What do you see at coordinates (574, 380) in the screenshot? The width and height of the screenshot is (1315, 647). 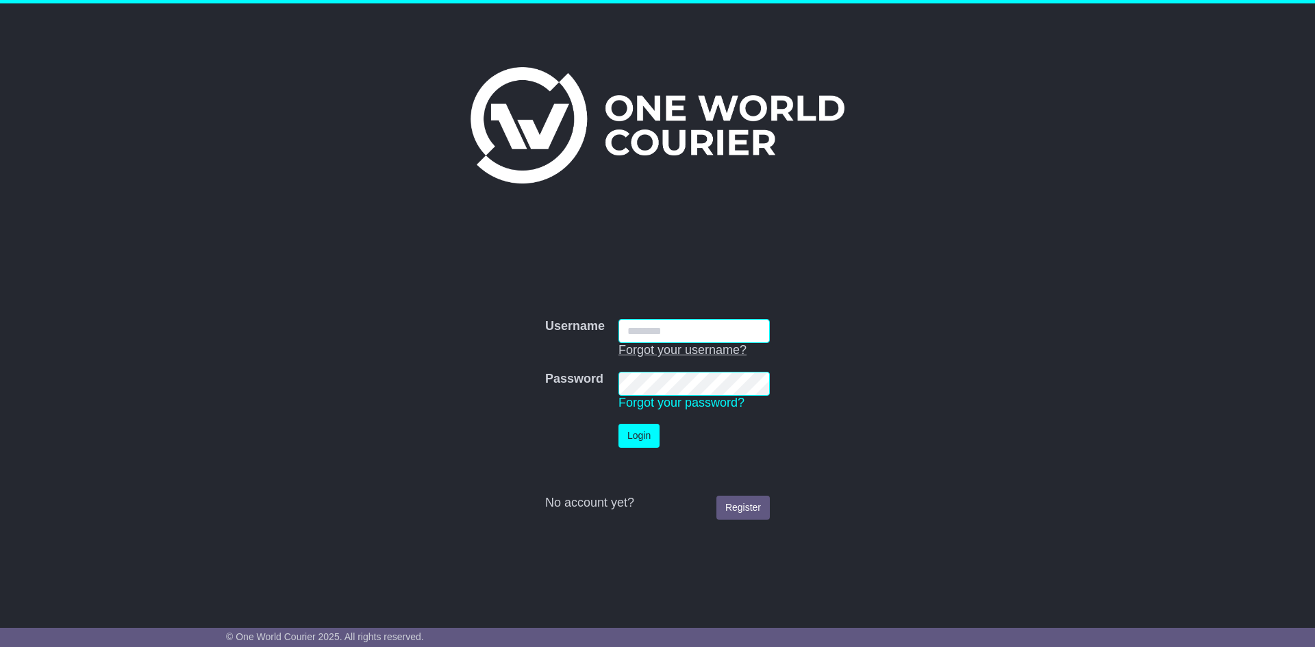 I see `label: Password` at bounding box center [574, 380].